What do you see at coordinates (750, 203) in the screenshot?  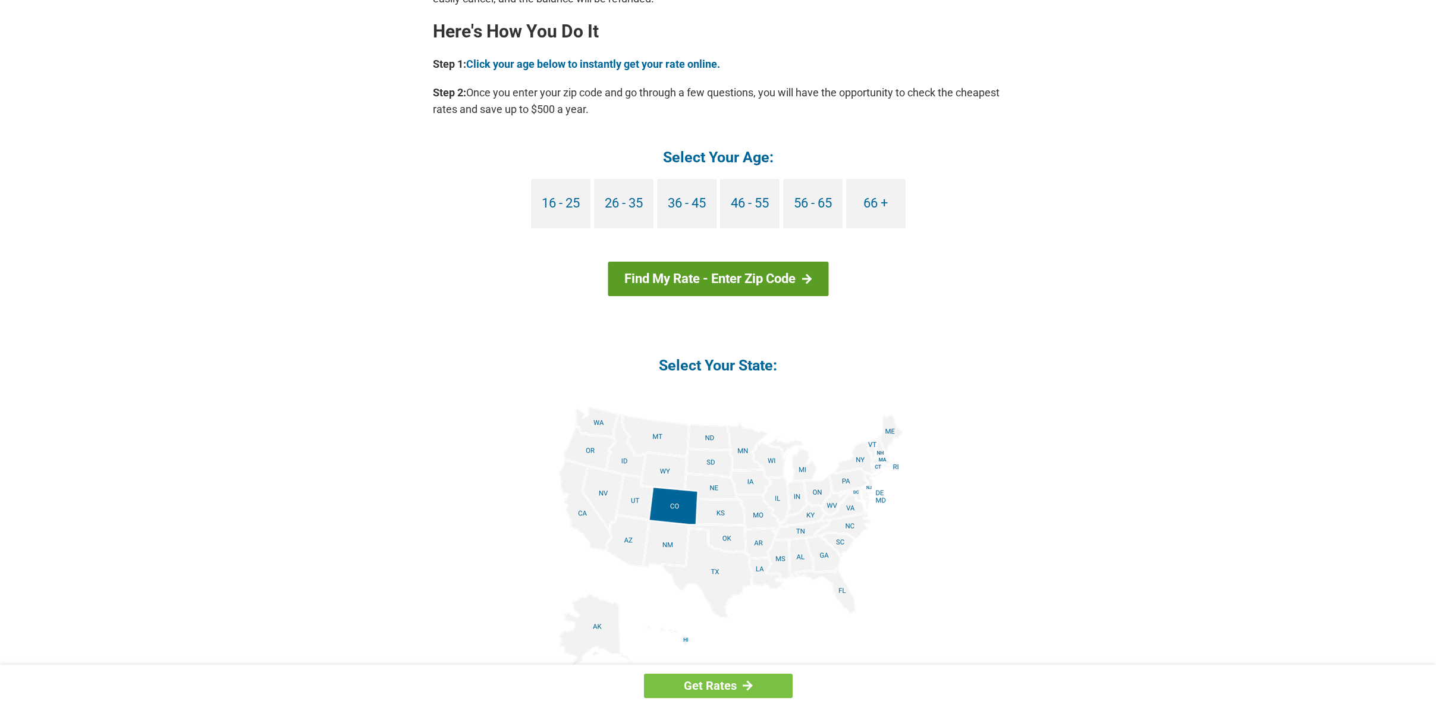 I see `a: 46 - 55` at bounding box center [750, 203].